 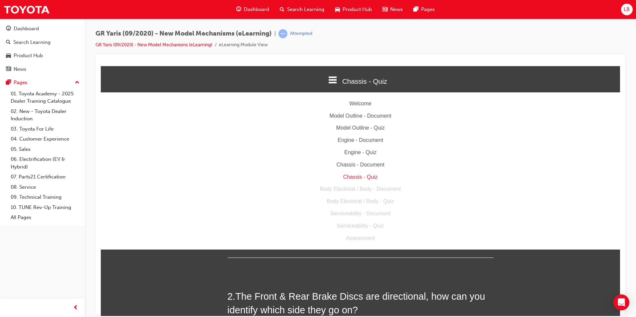 What do you see at coordinates (28, 56) in the screenshot?
I see `div: Product Hub` at bounding box center [28, 56].